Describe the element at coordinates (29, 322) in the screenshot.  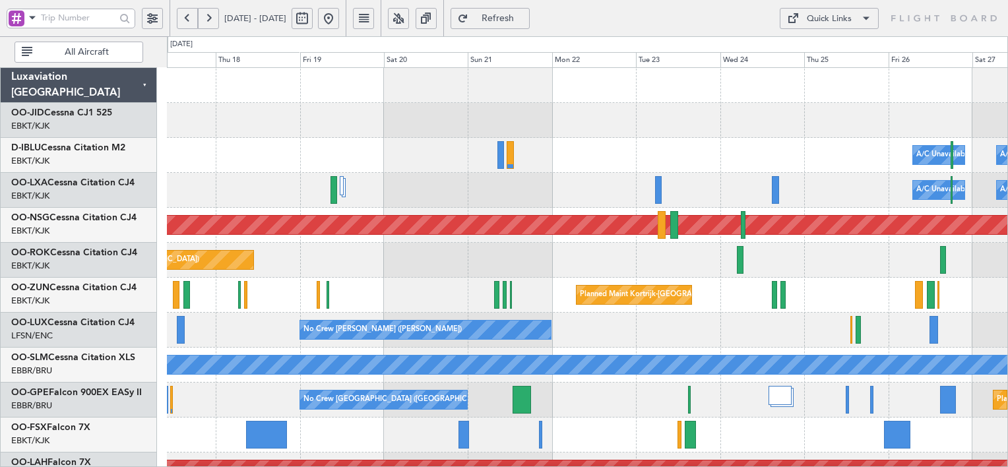
I see `span: OO-LUX` at that location.